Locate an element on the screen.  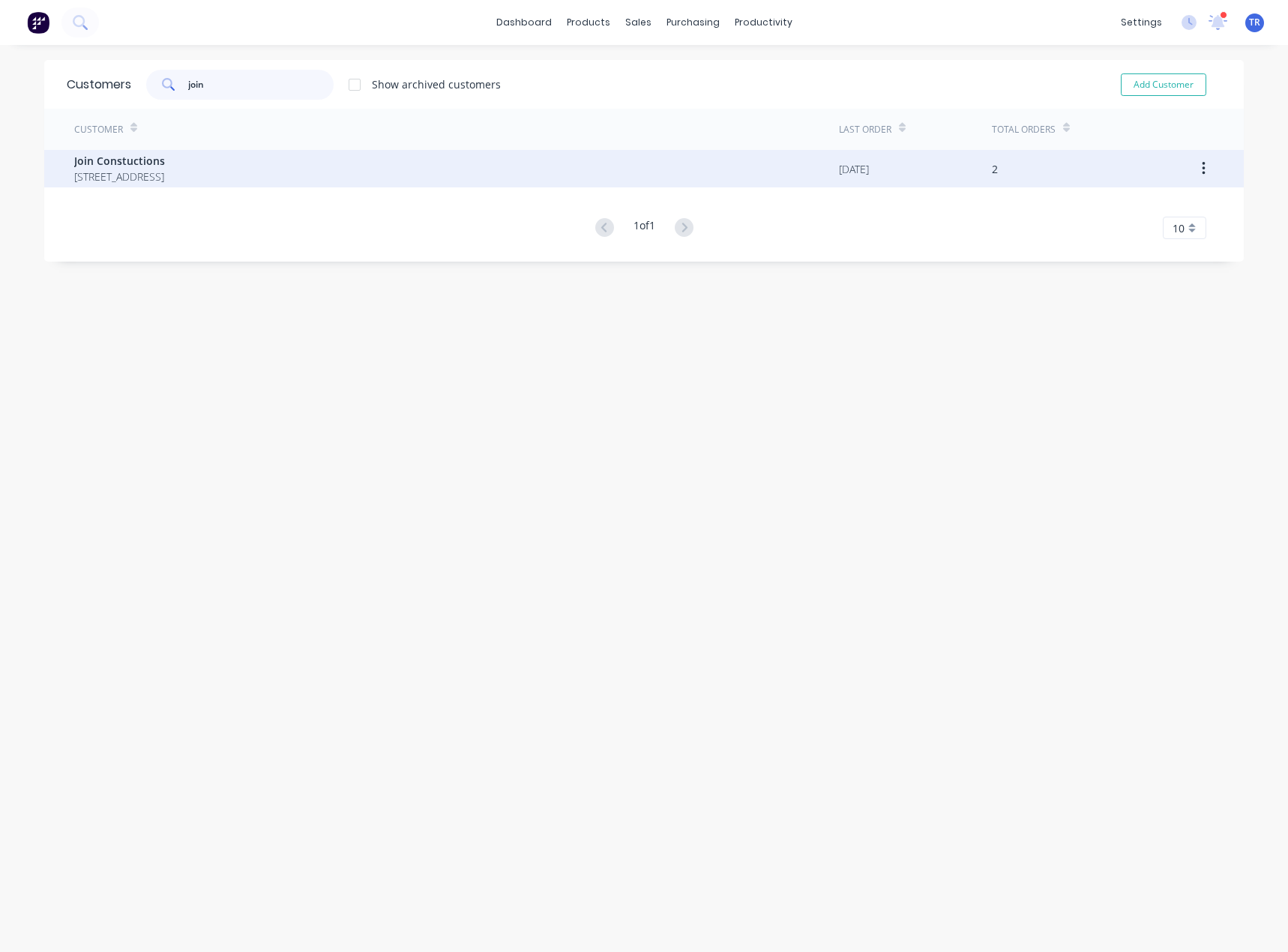
div: Last Order is located at coordinates (865, 130).